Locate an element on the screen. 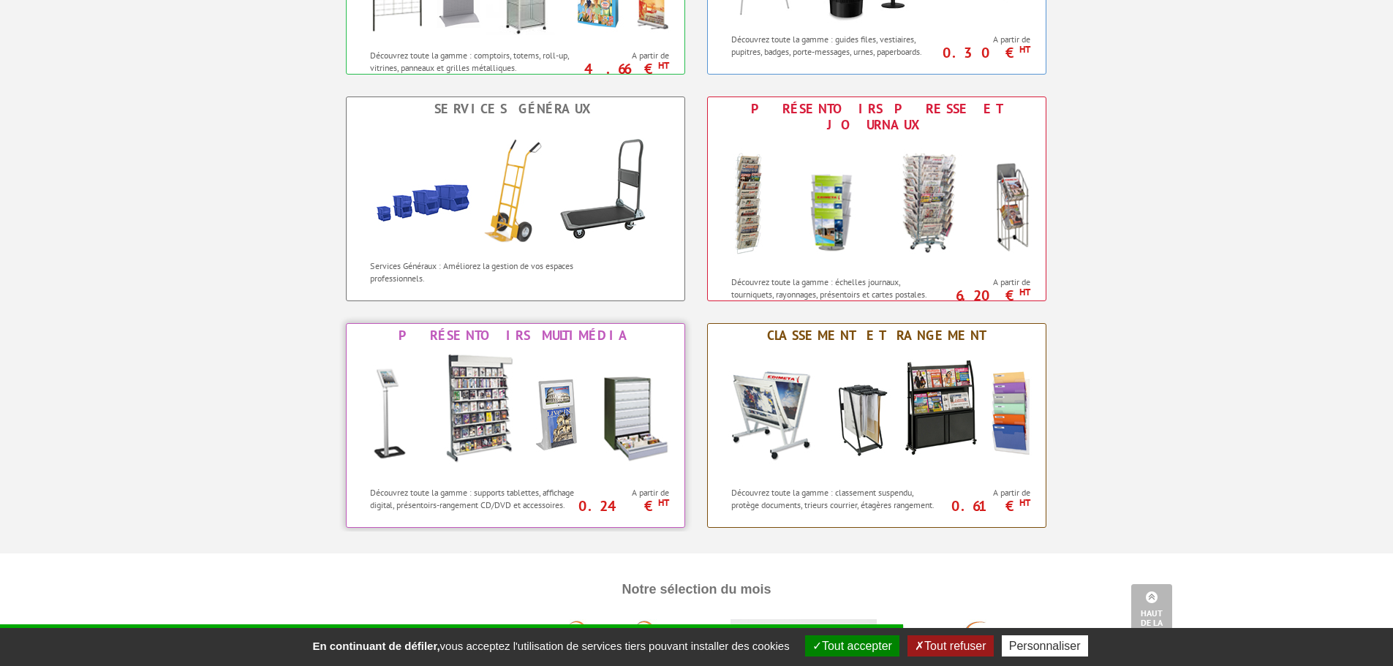  div: Services Généraux is located at coordinates (515, 109).